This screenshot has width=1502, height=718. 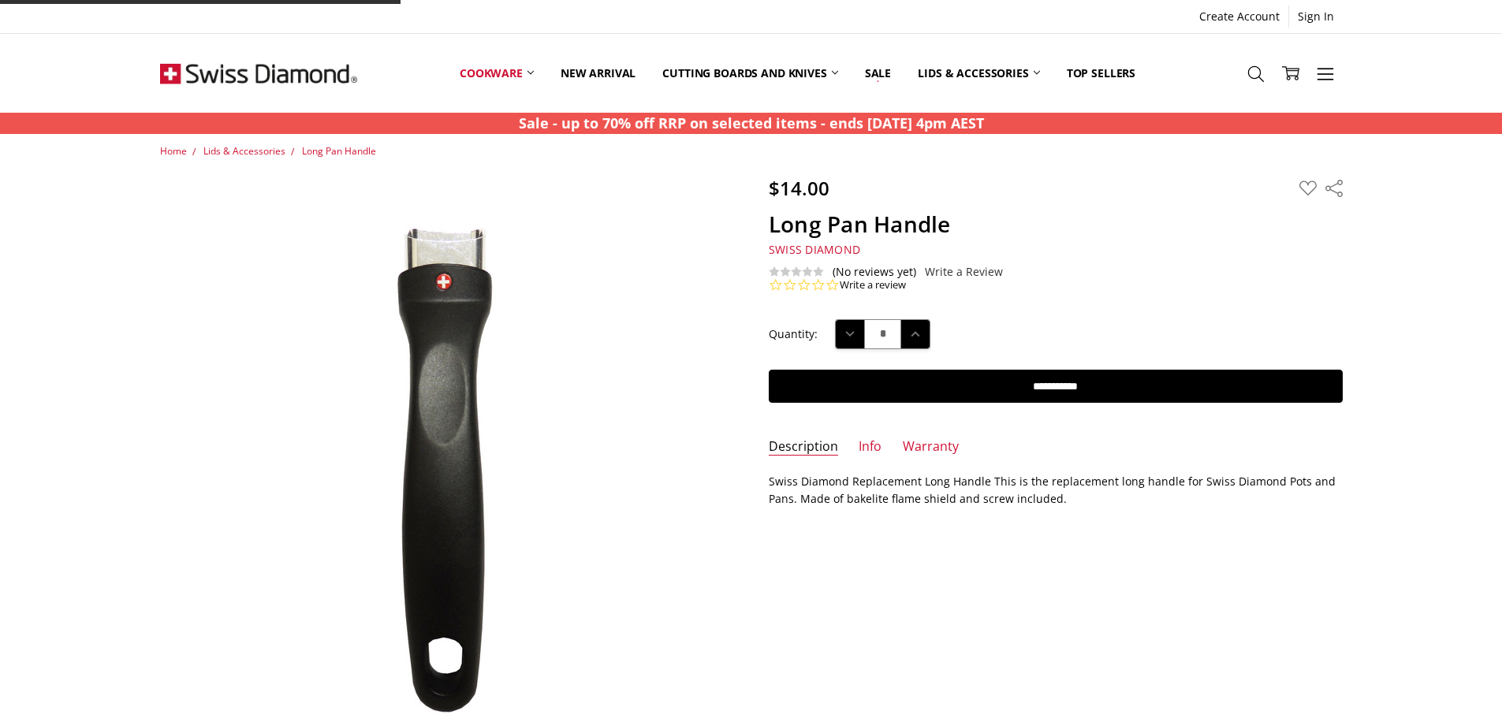 What do you see at coordinates (1101, 73) in the screenshot?
I see `a: Top Sellers` at bounding box center [1101, 73].